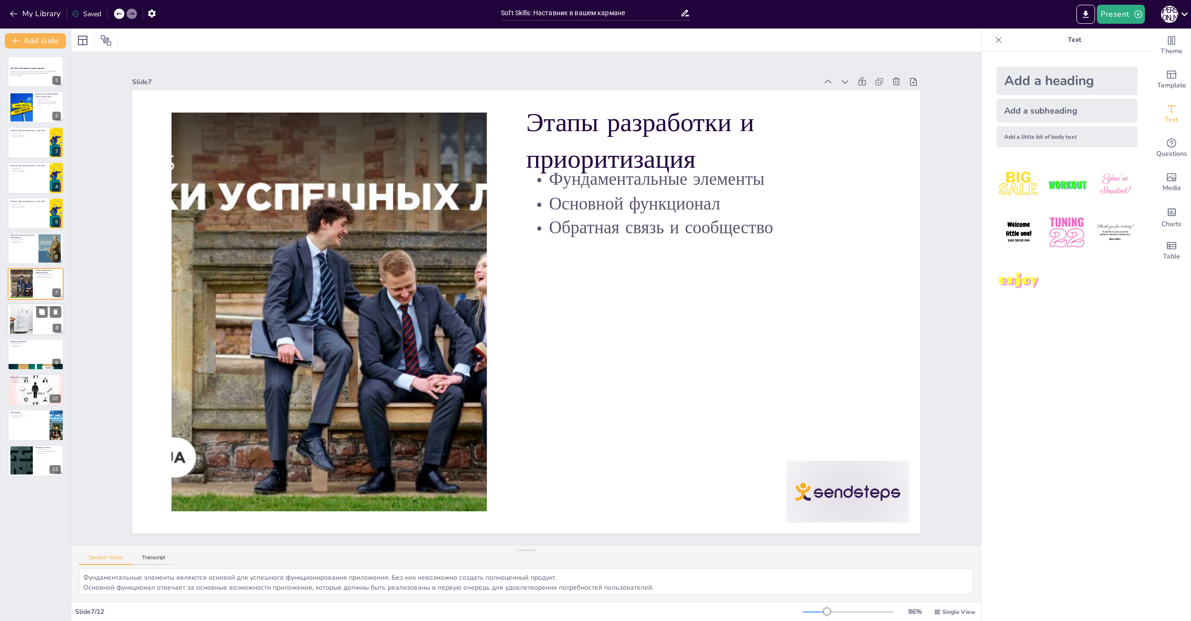 The width and height of the screenshot is (1191, 621). Describe the element at coordinates (1171, 182) in the screenshot. I see `div: Add images, graphics, shapes or video` at that location.